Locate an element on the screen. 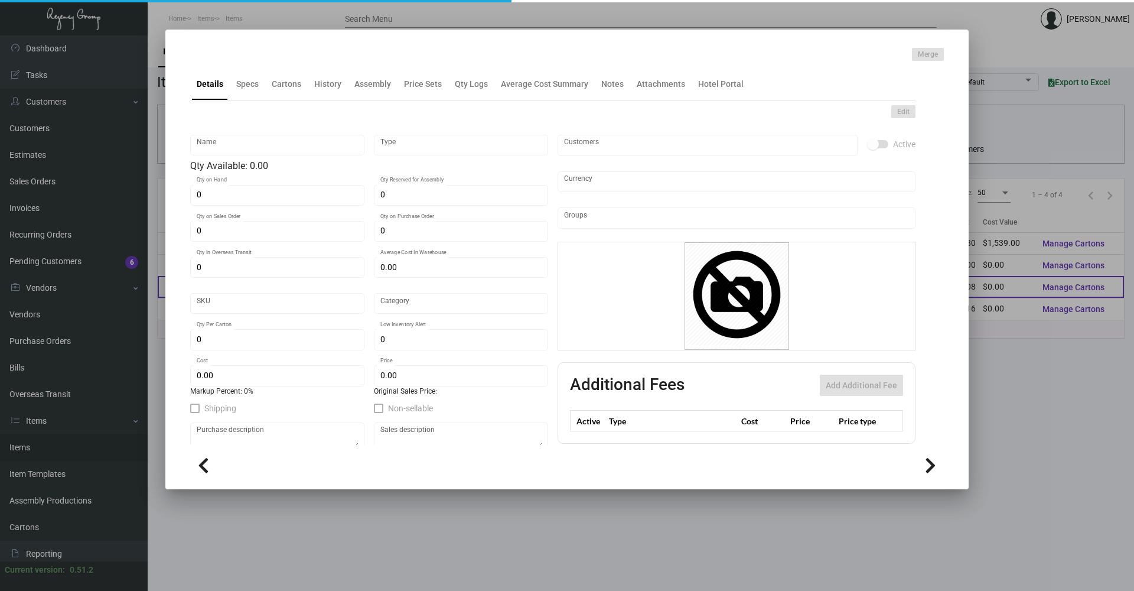 The height and width of the screenshot is (591, 1134). div: Specs is located at coordinates (248, 84).